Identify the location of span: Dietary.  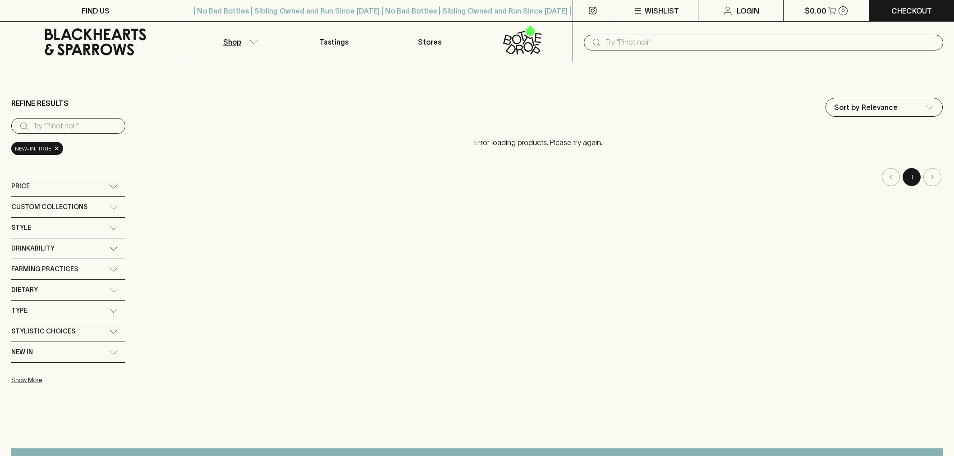
(24, 290).